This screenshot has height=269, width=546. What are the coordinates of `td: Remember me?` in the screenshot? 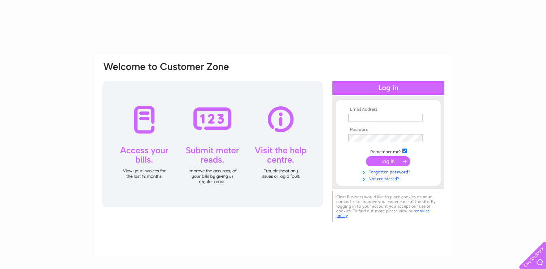 It's located at (388, 151).